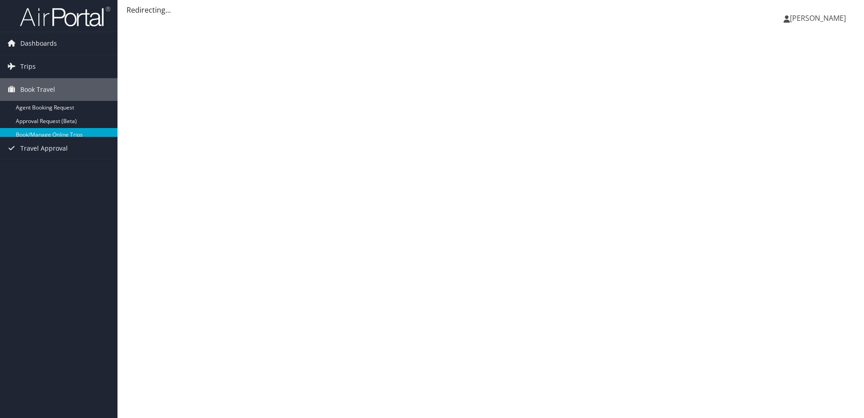 Image resolution: width=864 pixels, height=418 pixels. What do you see at coordinates (65, 16) in the screenshot?
I see `img: airportal-logo.png` at bounding box center [65, 16].